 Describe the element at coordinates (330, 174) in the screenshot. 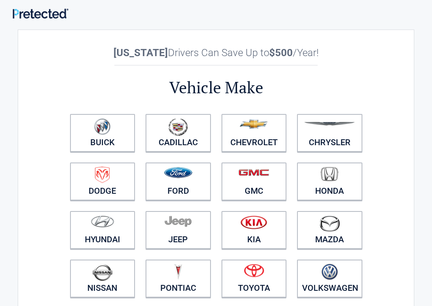

I see `img: honda` at that location.